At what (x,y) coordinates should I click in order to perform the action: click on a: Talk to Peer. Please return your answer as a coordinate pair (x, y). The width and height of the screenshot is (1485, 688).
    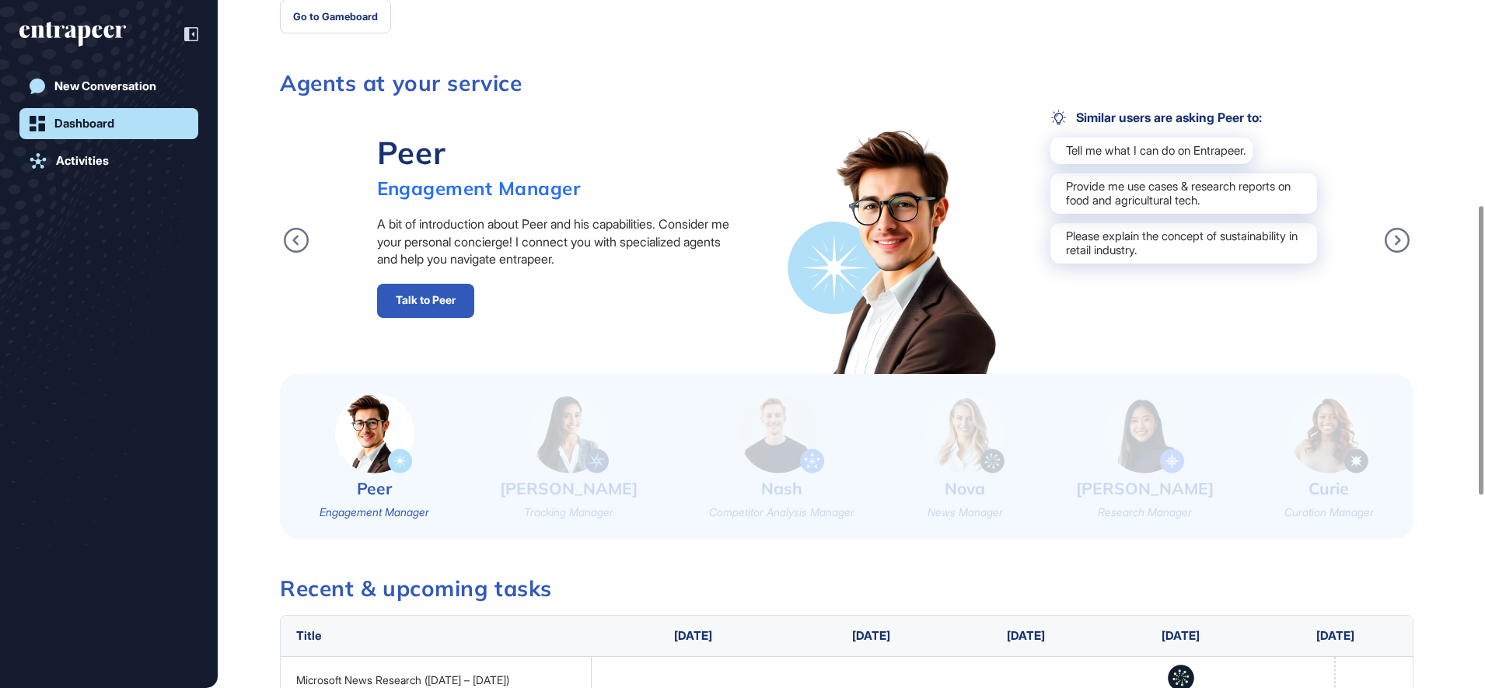
    Looking at the image, I should click on (425, 301).